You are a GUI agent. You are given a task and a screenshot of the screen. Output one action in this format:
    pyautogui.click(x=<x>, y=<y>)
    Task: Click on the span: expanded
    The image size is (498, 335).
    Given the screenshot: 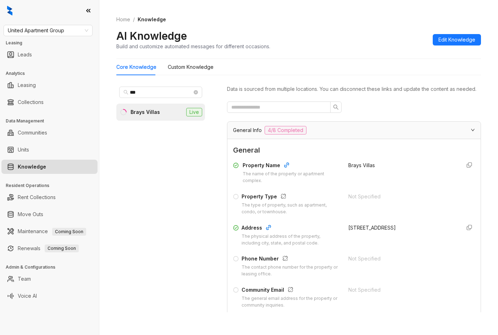 What is the action you would take?
    pyautogui.click(x=473, y=130)
    